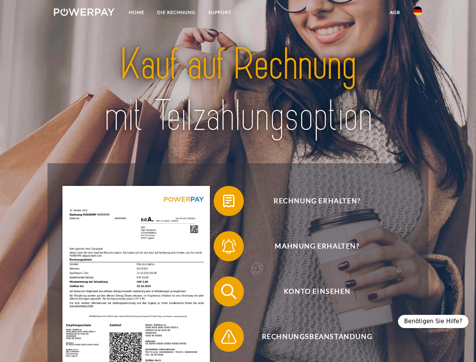 The image size is (476, 362). What do you see at coordinates (395, 12) in the screenshot?
I see `a: agb` at bounding box center [395, 12].